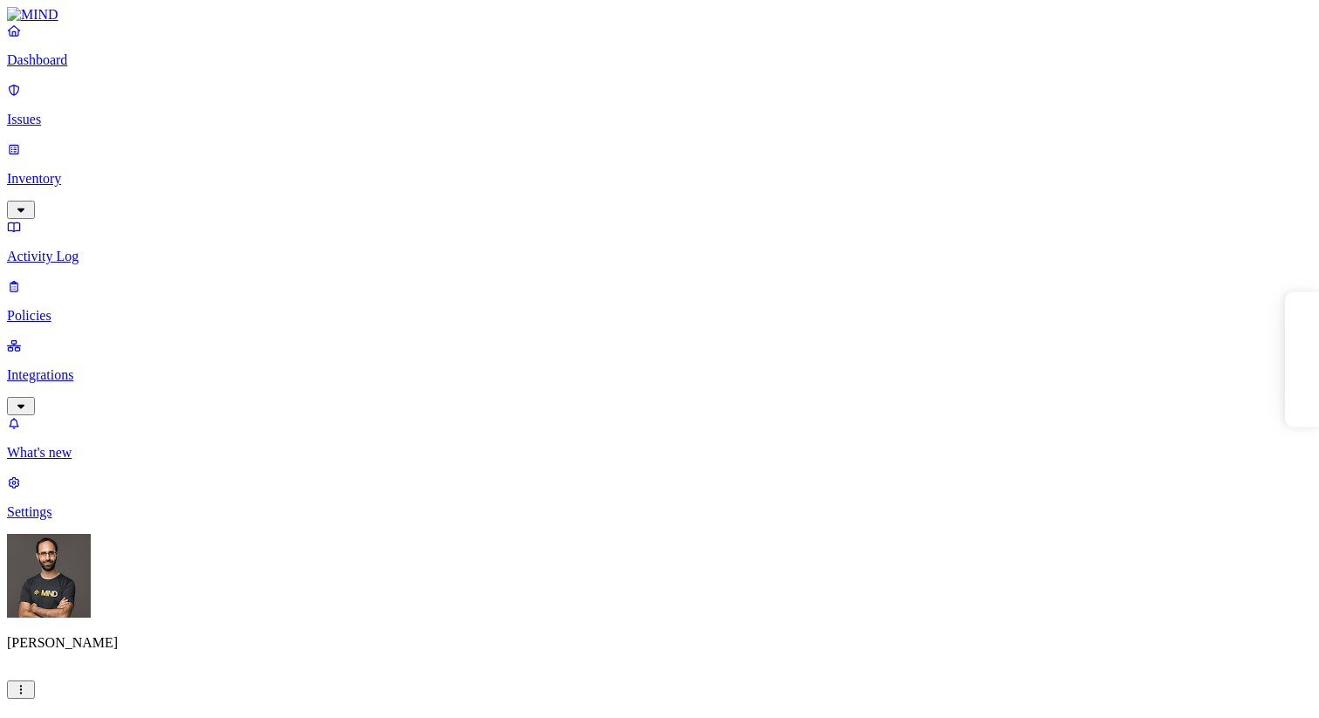 This screenshot has height=718, width=1319. Describe the element at coordinates (659, 105) in the screenshot. I see `a: Issues` at that location.